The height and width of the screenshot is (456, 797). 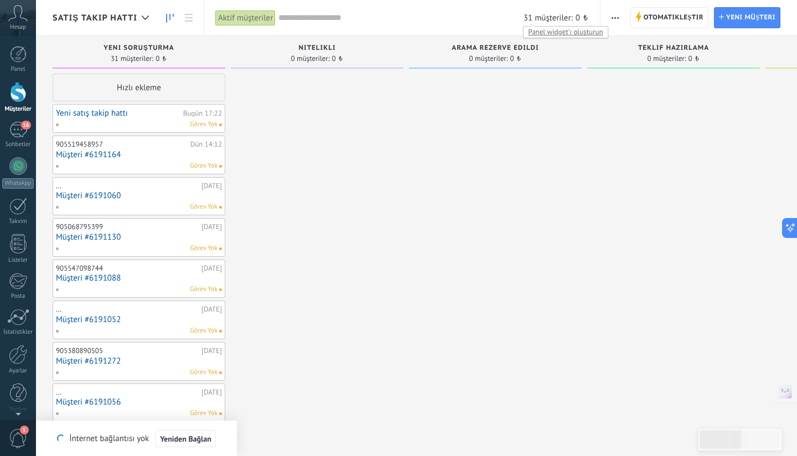 I want to click on span: Panel widget'ı oluşturun, so click(x=565, y=32).